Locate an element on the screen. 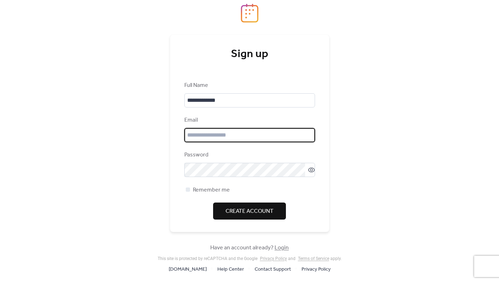 The image size is (499, 282). button: Create Account is located at coordinates (249, 211).